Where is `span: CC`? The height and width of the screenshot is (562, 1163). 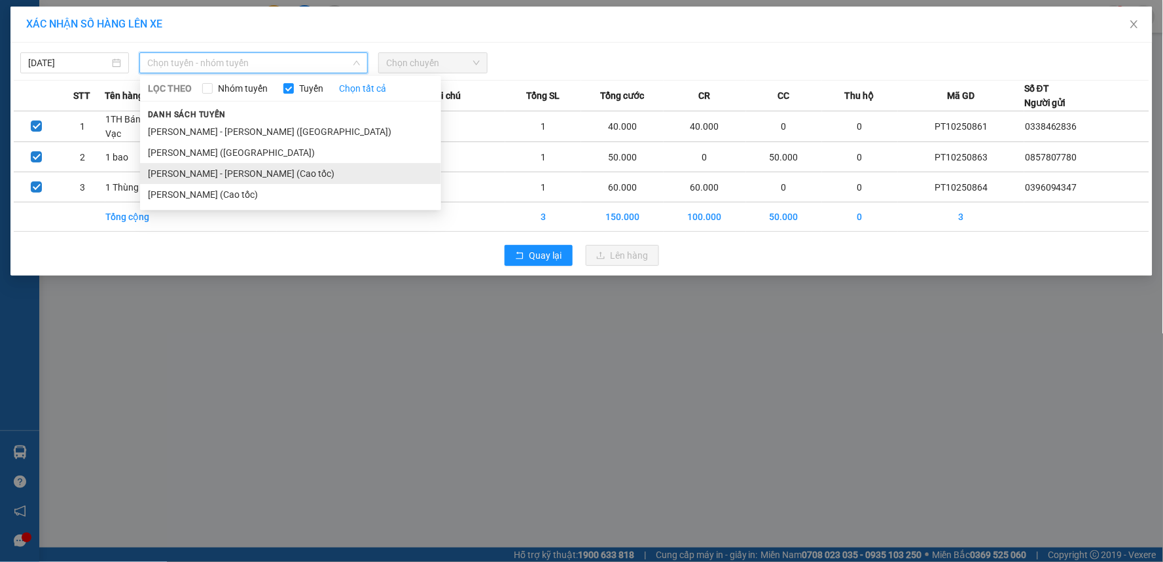
span: CC is located at coordinates (783, 96).